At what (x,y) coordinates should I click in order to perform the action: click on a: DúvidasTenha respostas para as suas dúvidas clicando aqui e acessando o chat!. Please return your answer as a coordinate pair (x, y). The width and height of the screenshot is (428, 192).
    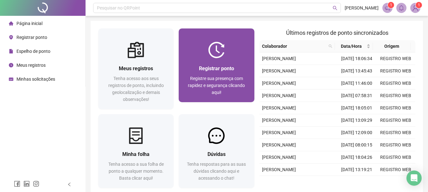
    Looking at the image, I should click on (216, 151).